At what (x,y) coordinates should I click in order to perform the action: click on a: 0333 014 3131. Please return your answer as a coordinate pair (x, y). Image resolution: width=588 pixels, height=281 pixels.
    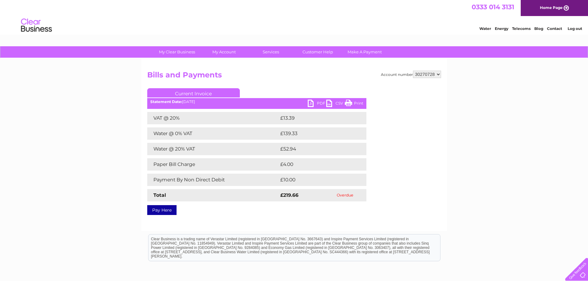
    Looking at the image, I should click on (493, 7).